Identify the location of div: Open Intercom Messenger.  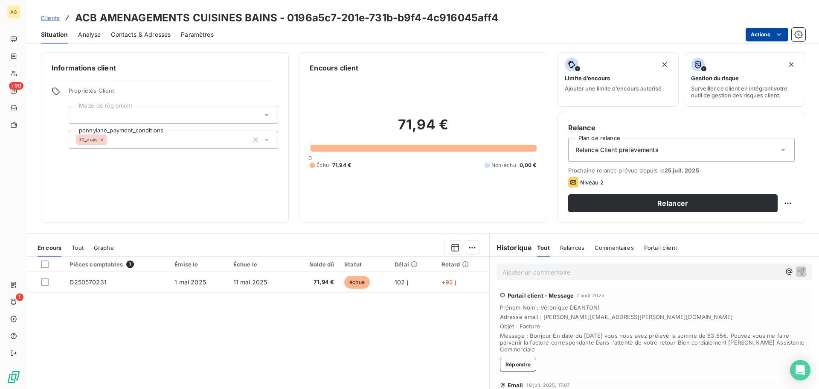
(801, 370).